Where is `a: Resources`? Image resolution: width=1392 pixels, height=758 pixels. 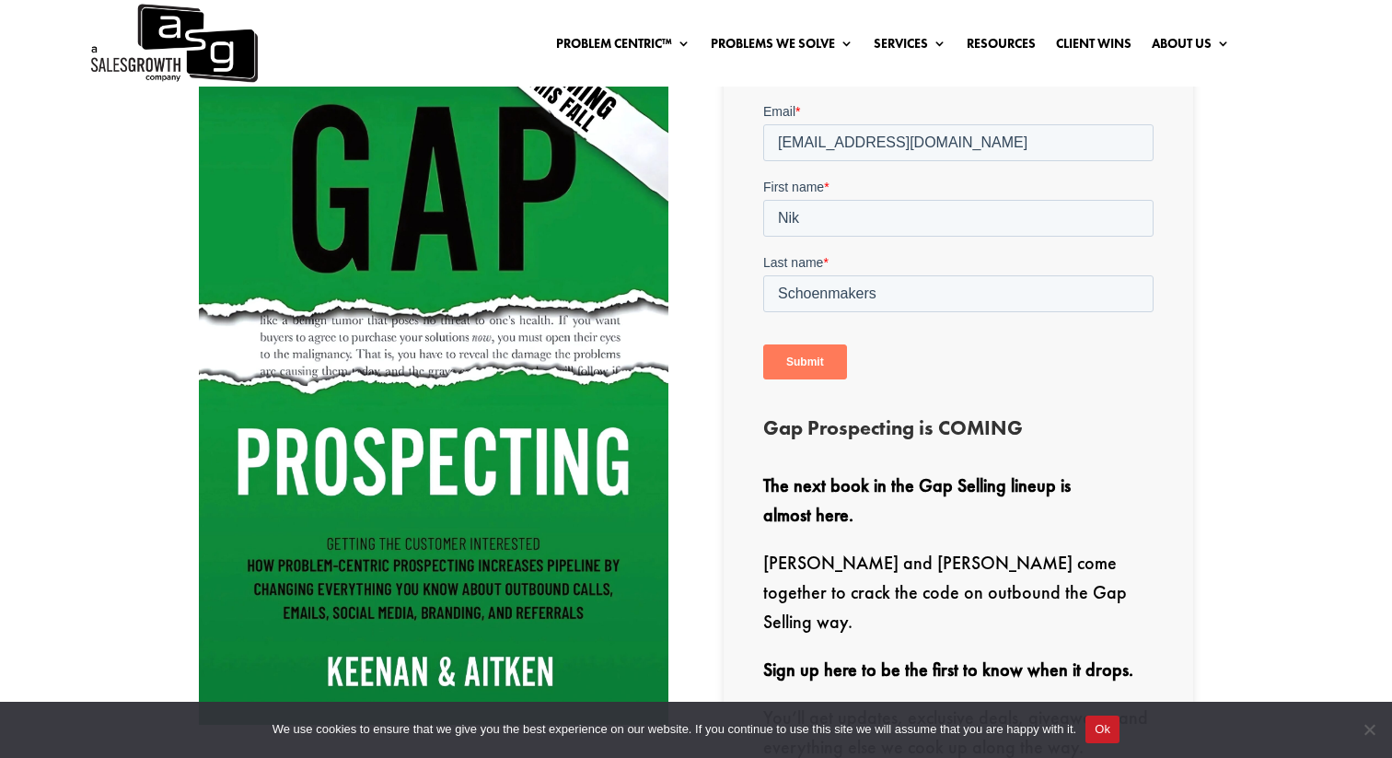
a: Resources is located at coordinates (1001, 47).